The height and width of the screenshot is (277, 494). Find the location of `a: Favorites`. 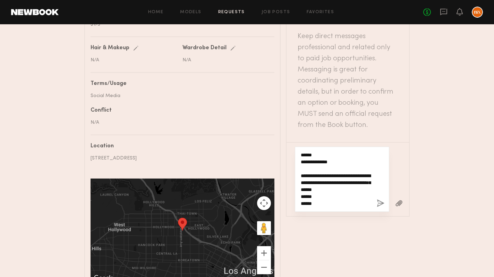

a: Favorites is located at coordinates (320, 12).